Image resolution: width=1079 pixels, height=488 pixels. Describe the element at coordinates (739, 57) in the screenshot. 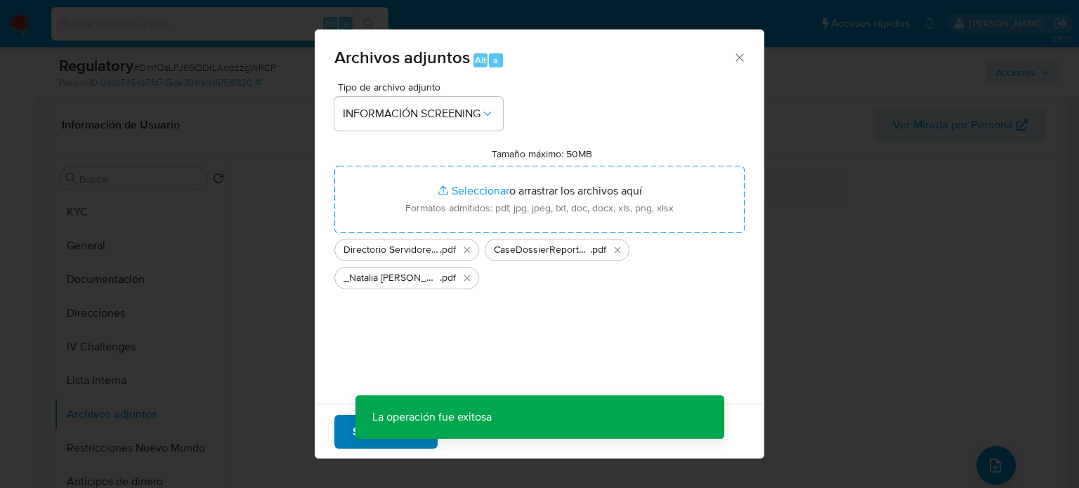

I see `button: Cerrar` at that location.